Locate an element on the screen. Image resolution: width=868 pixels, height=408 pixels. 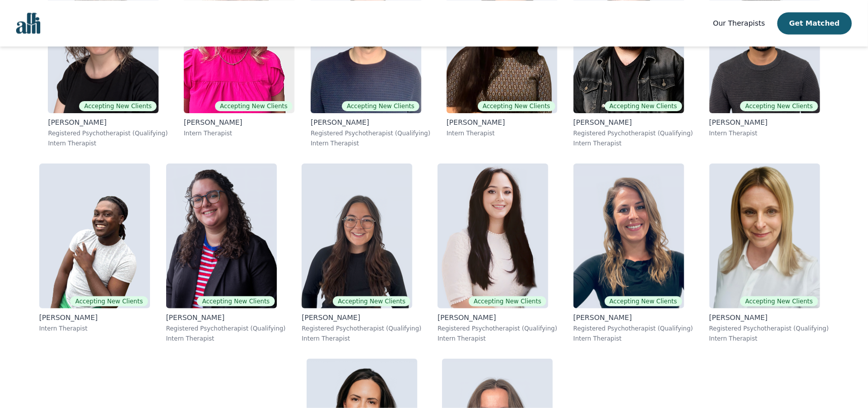
span: Our Therapists is located at coordinates (739, 23).